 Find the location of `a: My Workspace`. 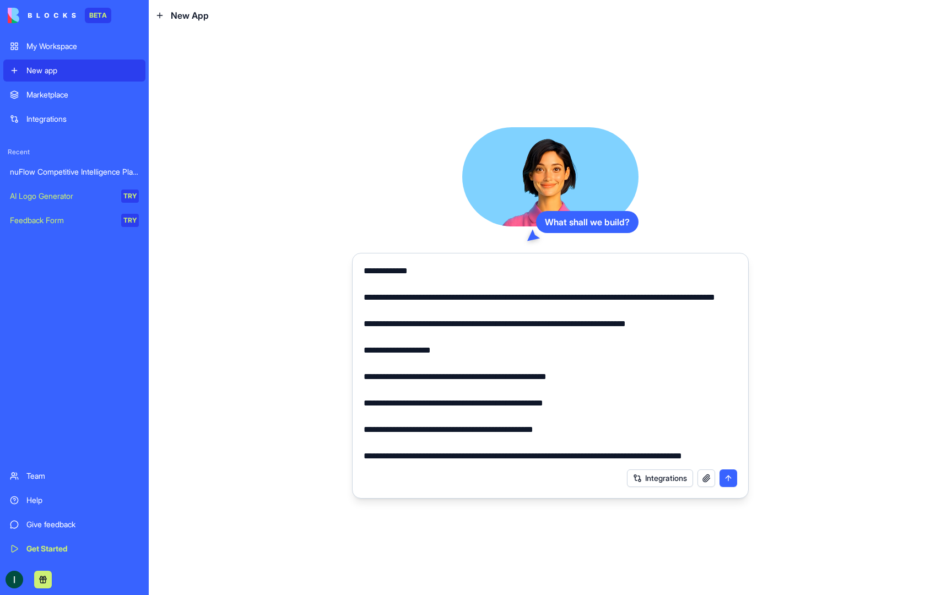

a: My Workspace is located at coordinates (74, 46).